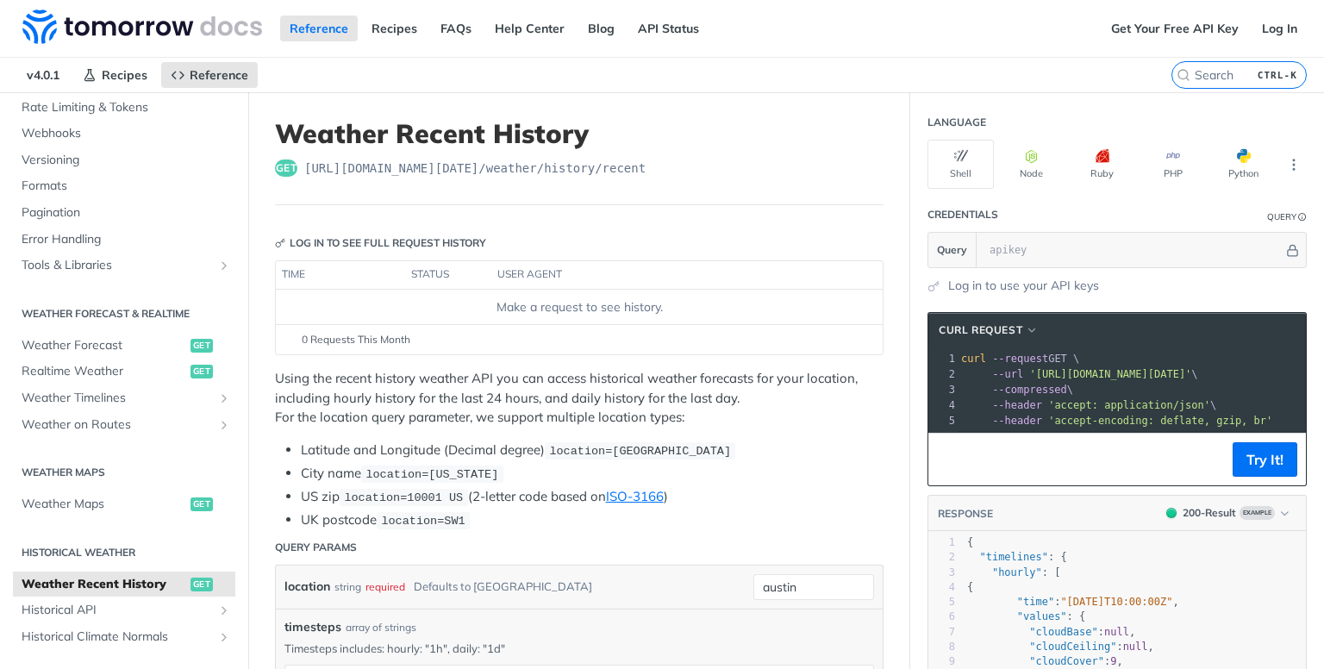  I want to click on span: location=SW1, so click(423, 521).